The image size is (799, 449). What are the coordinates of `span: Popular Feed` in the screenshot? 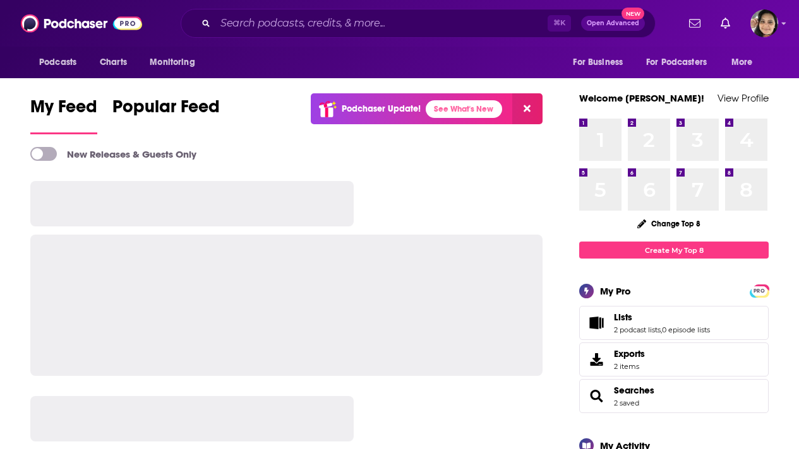 It's located at (166, 110).